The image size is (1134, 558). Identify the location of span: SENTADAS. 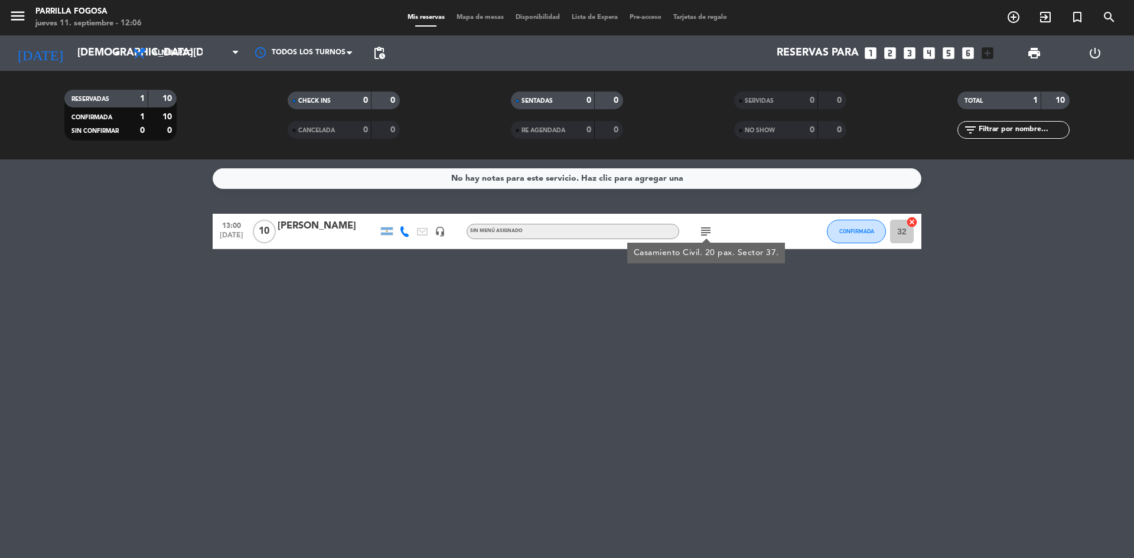
(537, 101).